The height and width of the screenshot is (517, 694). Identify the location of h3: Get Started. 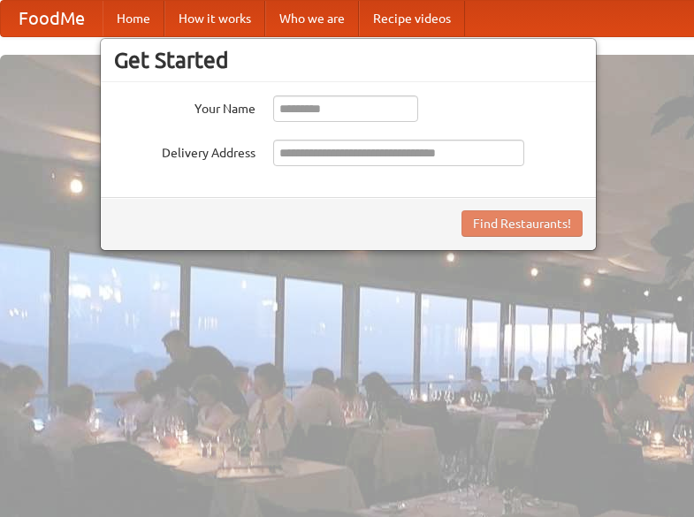
(348, 60).